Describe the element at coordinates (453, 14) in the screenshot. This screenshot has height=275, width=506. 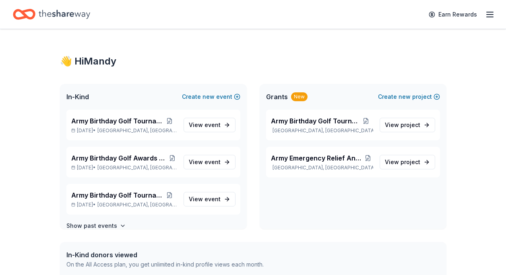
I see `a: Earn Rewards` at that location.